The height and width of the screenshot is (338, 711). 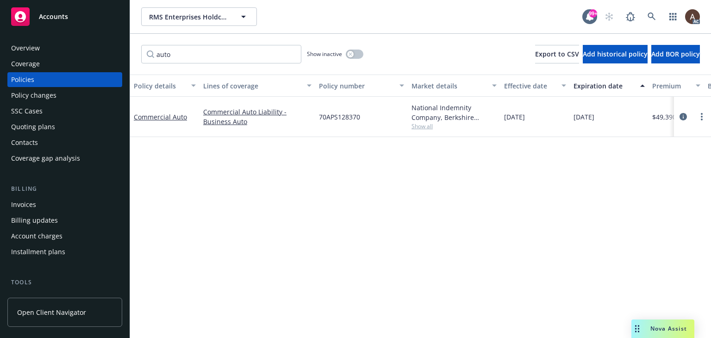 I want to click on a: SSC Cases, so click(x=65, y=111).